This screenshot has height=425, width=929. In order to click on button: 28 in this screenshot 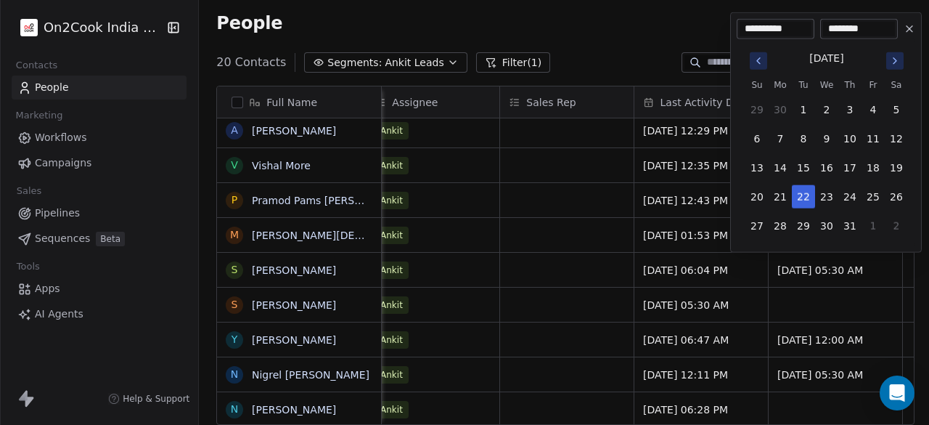, I will do `click(780, 226)`.